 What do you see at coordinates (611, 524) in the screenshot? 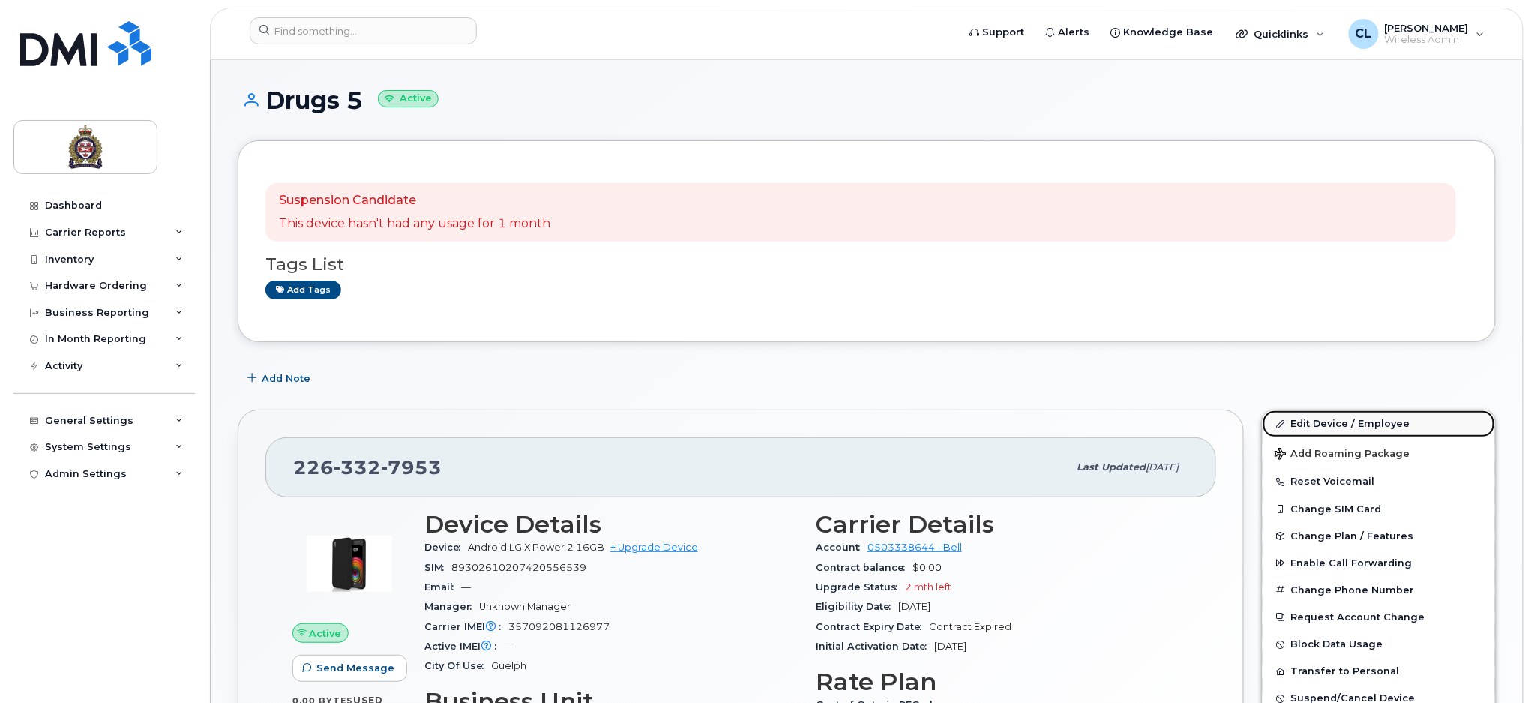
I see `h3: Device Details` at bounding box center [611, 524].